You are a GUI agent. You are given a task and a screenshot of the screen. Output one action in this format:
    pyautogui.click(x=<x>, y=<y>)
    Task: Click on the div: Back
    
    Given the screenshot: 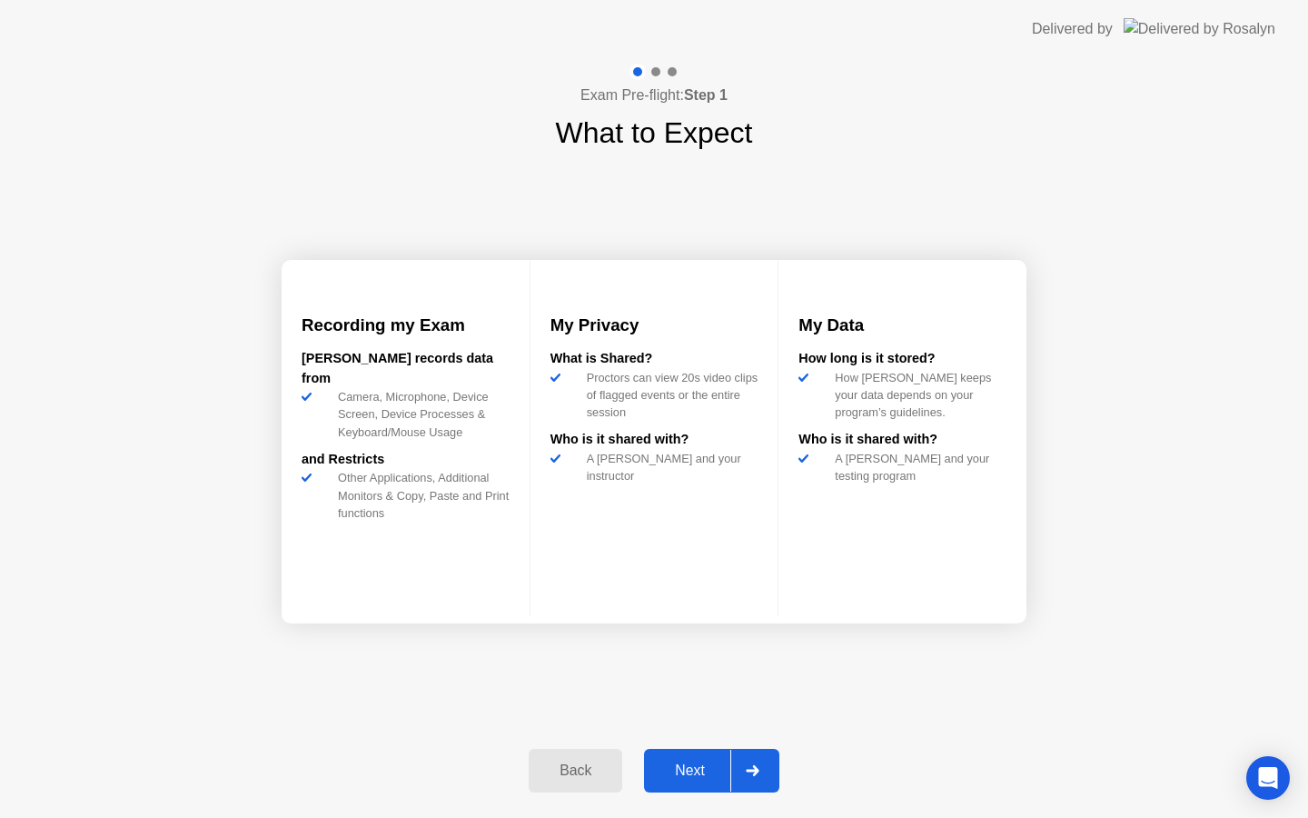 What is the action you would take?
    pyautogui.click(x=575, y=770)
    